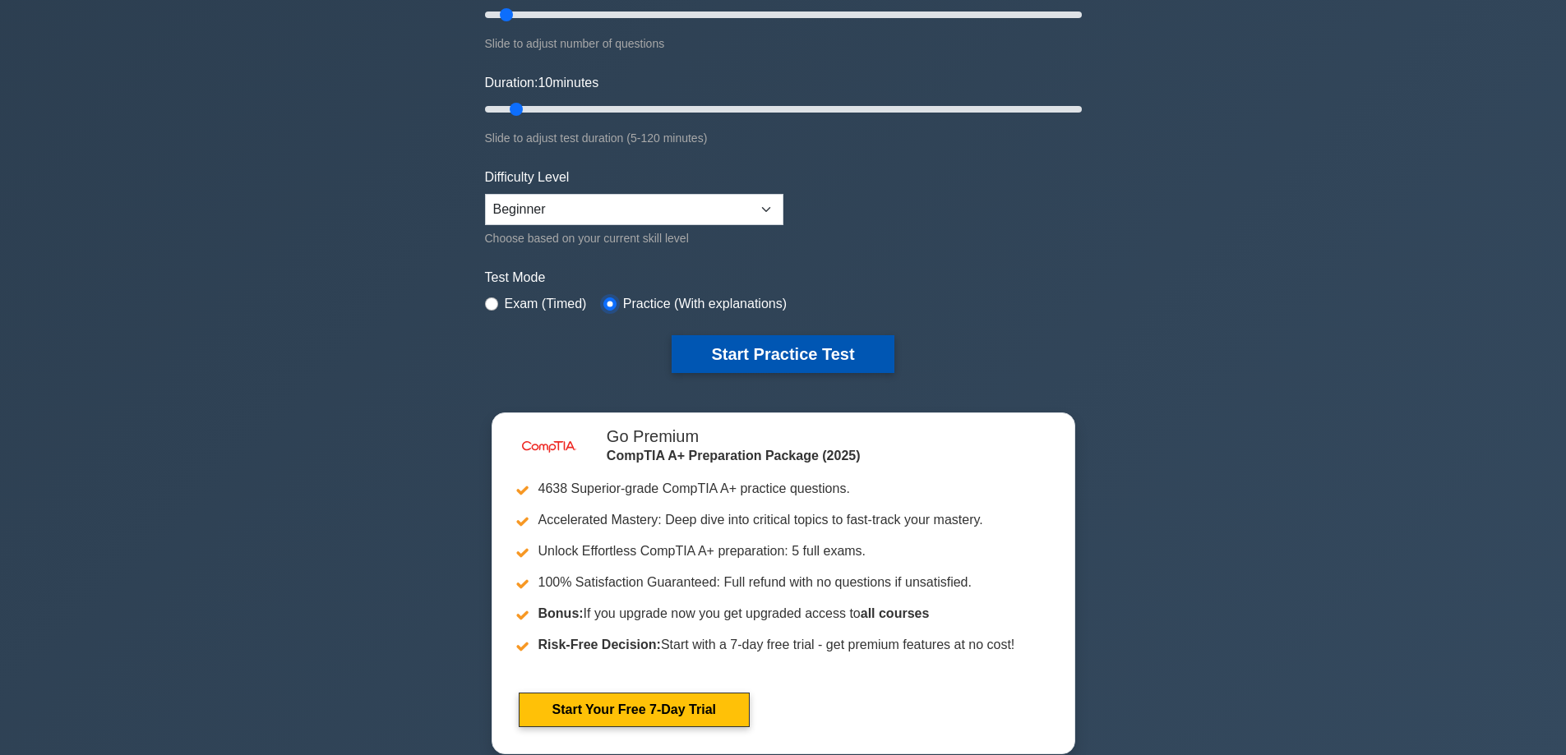  I want to click on label: Duration: minutes, so click(542, 83).